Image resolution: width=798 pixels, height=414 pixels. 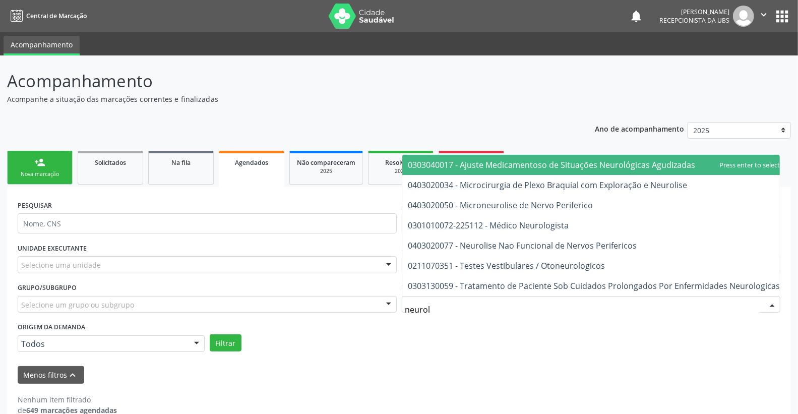 What do you see at coordinates (47, 16) in the screenshot?
I see `a: Central de Marcação` at bounding box center [47, 16].